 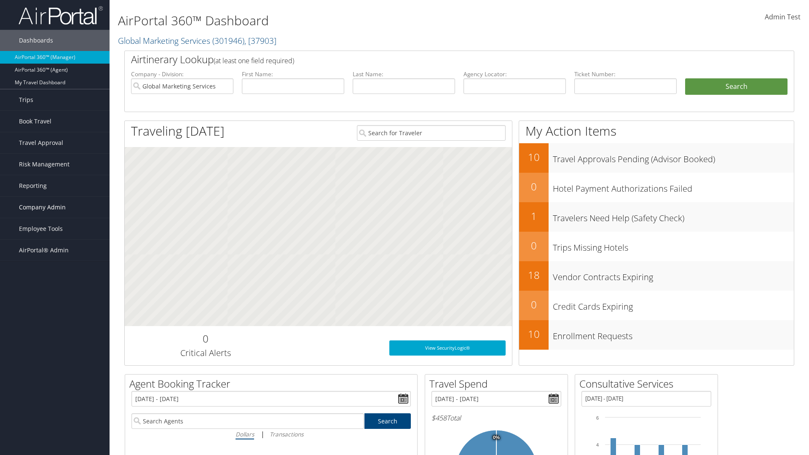 What do you see at coordinates (44, 164) in the screenshot?
I see `span: Risk Management` at bounding box center [44, 164].